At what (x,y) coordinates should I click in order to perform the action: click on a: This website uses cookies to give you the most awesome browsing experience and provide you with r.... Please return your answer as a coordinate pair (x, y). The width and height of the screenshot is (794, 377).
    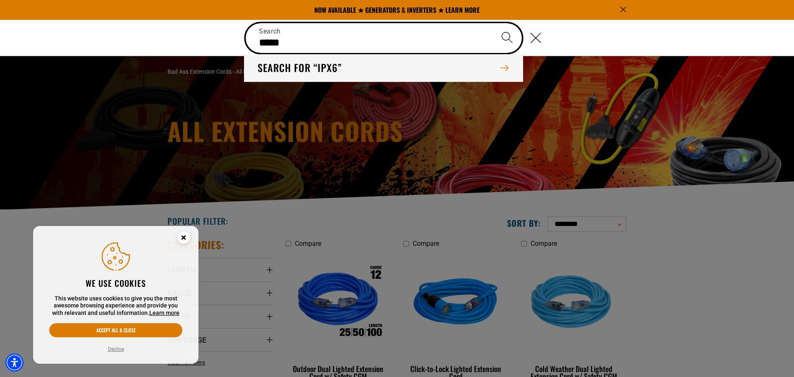
    Looking at the image, I should click on (164, 313).